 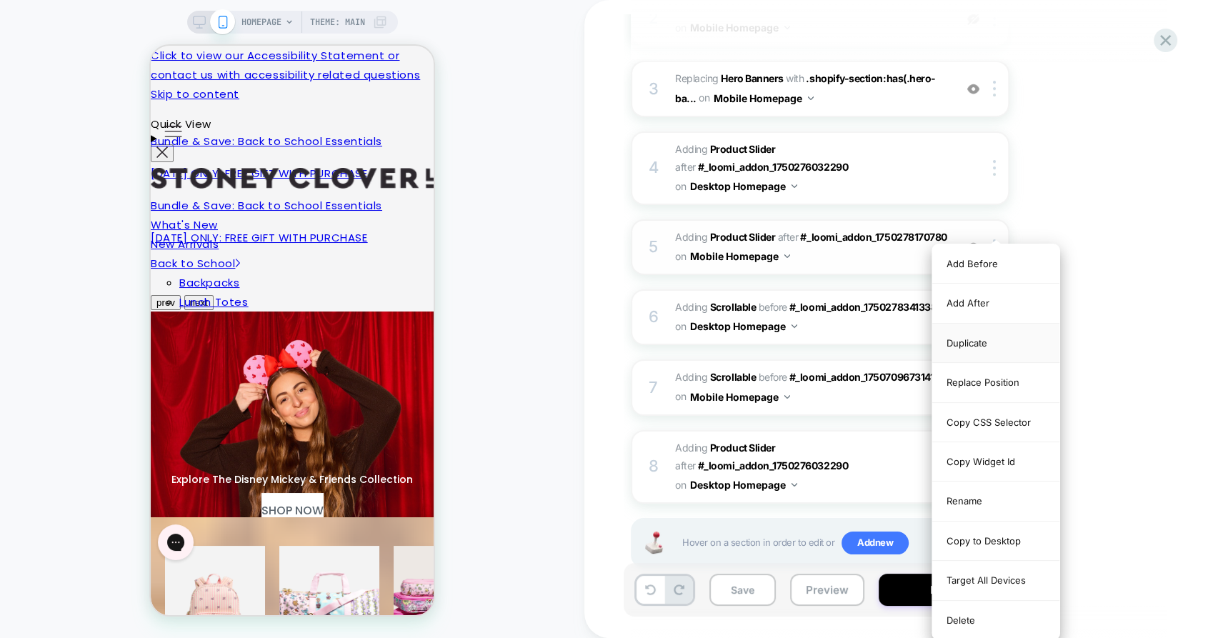 What do you see at coordinates (654, 89) in the screenshot?
I see `div: 3` at bounding box center [654, 89].